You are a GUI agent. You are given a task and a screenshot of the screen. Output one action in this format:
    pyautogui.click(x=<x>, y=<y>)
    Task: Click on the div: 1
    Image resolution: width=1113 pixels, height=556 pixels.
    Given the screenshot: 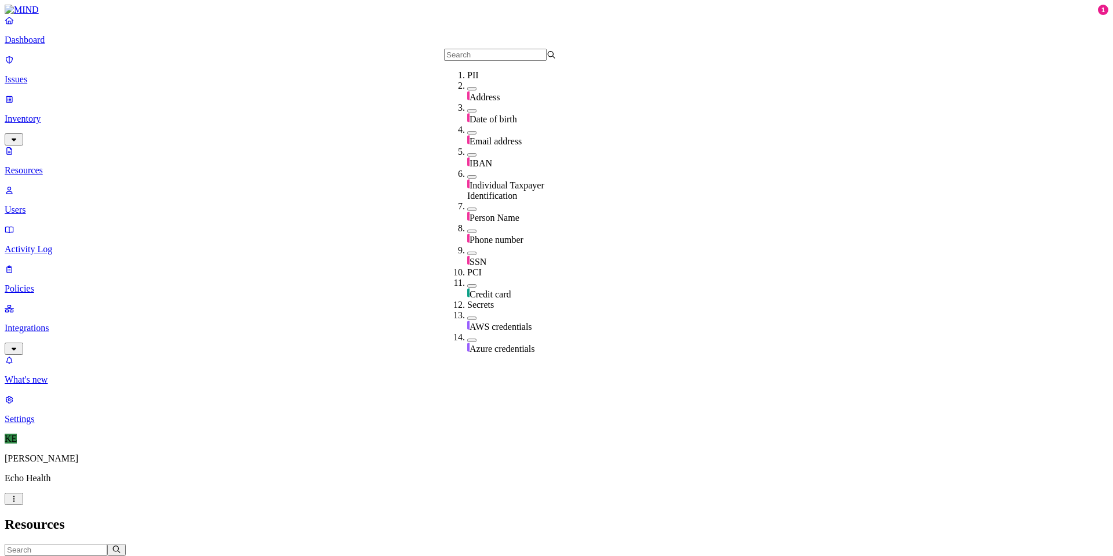 What is the action you would take?
    pyautogui.click(x=1103, y=10)
    